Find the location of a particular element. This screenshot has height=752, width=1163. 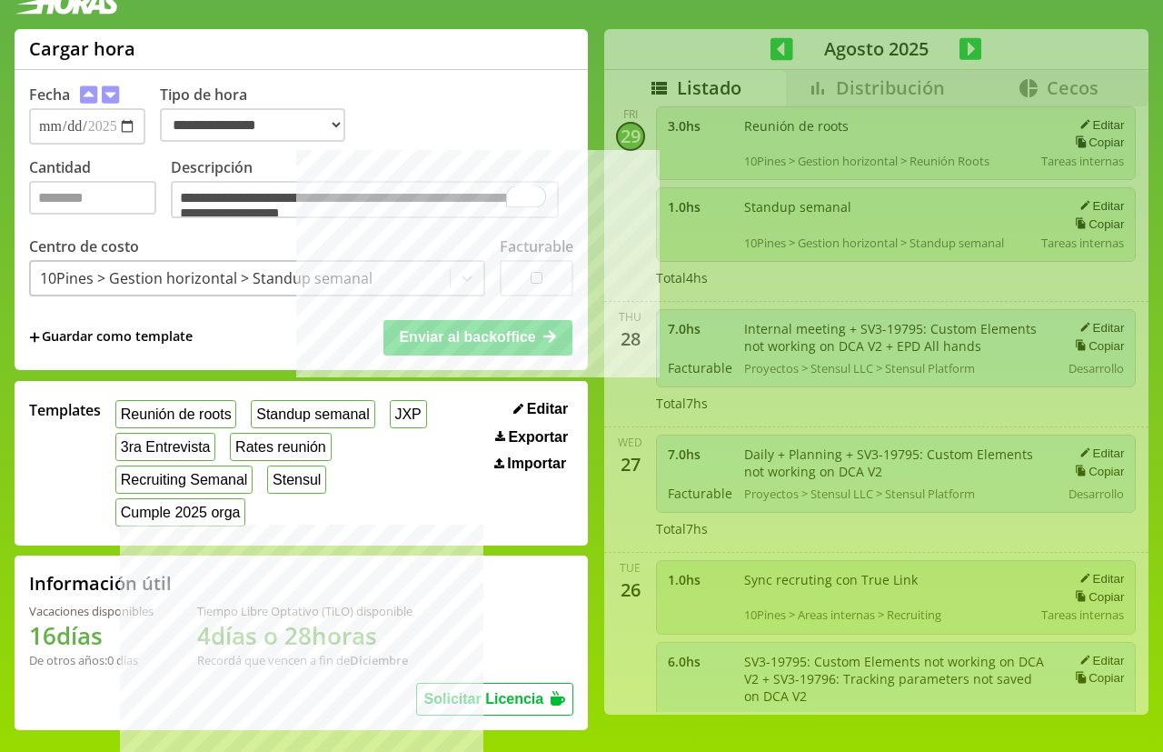

span: +Guardar como template is located at coordinates (111, 337).